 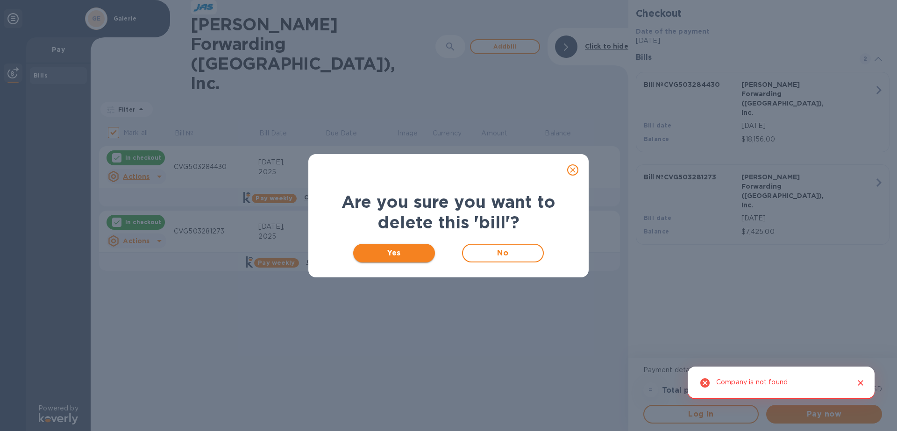 What do you see at coordinates (394, 253) in the screenshot?
I see `button: Yes` at bounding box center [394, 253].